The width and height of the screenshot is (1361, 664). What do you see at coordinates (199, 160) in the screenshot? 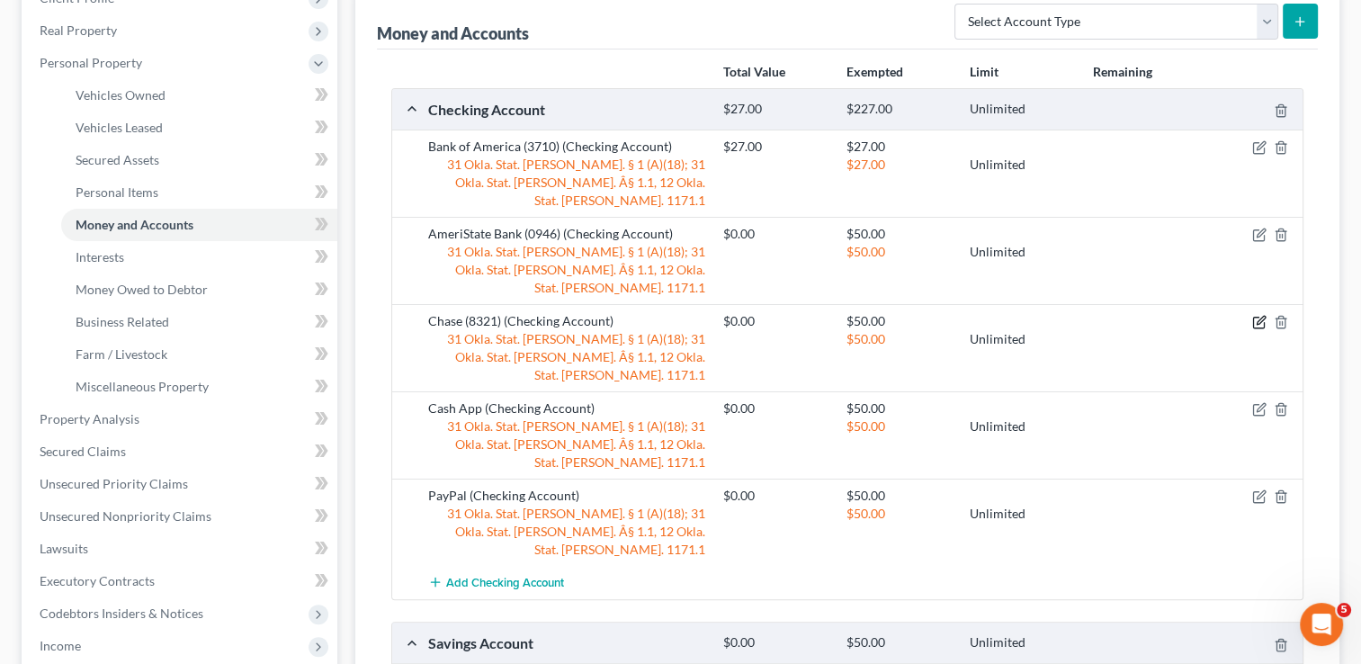
I see `a: Secured Assets` at bounding box center [199, 160].